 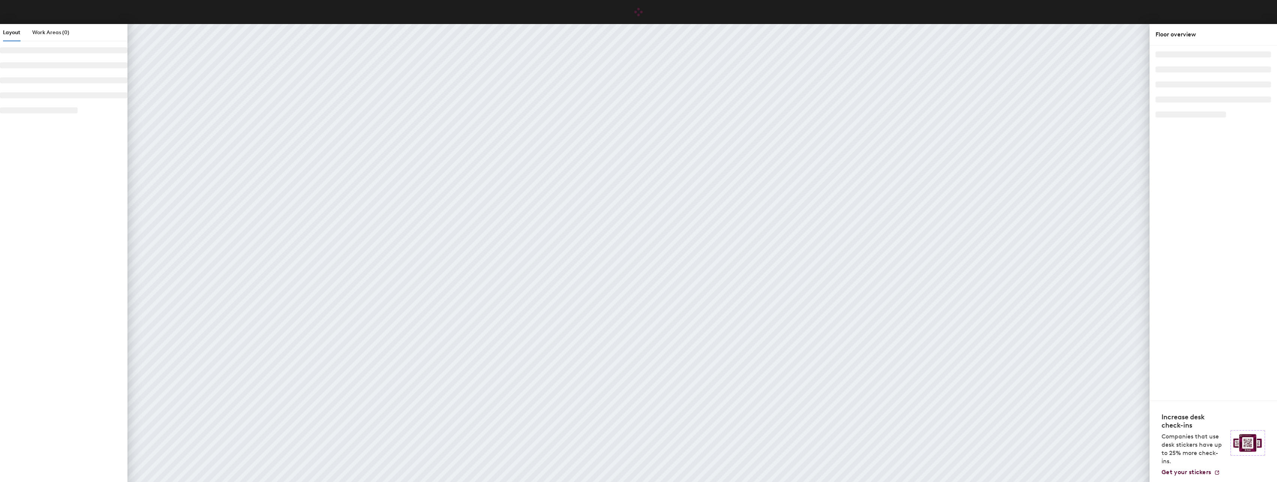 What do you see at coordinates (51, 32) in the screenshot?
I see `span: Work Areas (0)` at bounding box center [51, 32].